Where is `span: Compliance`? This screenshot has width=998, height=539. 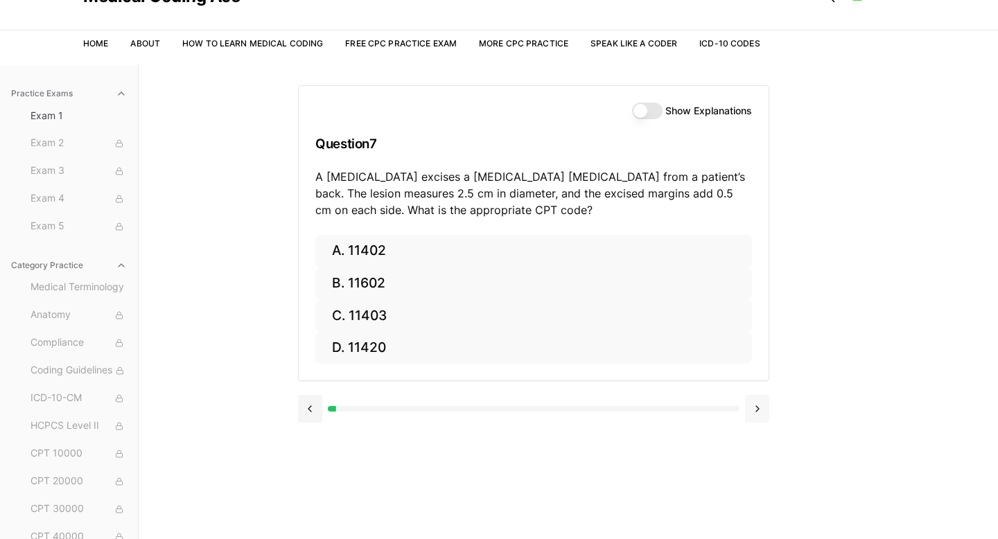
span: Compliance is located at coordinates (78, 343).